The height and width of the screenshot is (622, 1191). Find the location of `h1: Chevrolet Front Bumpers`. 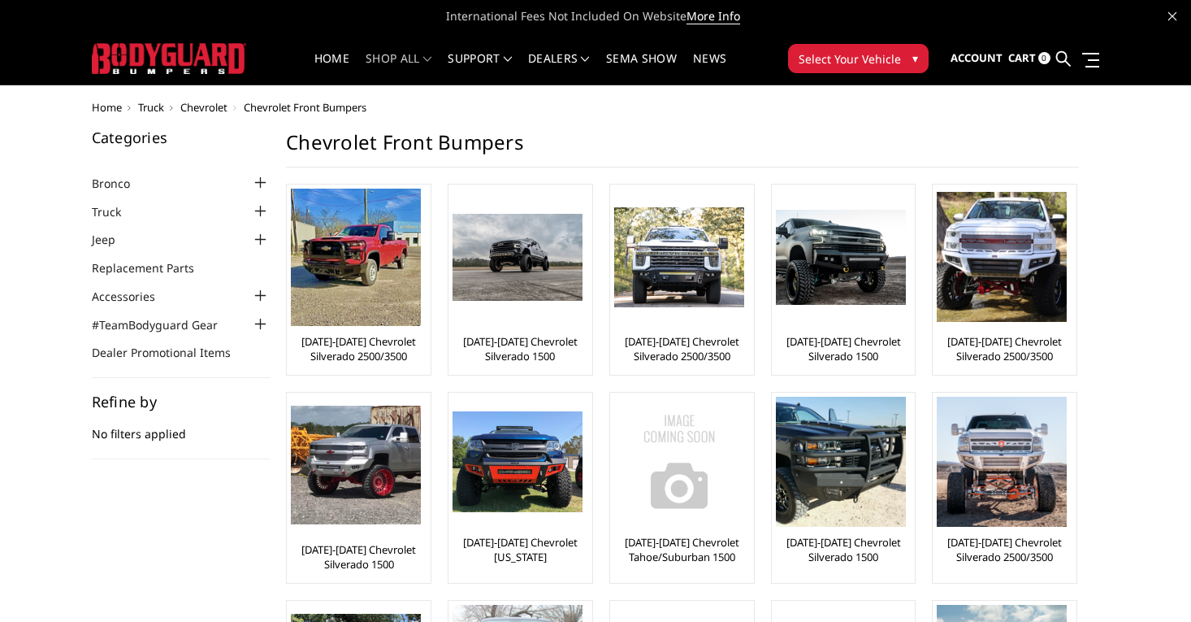

h1: Chevrolet Front Bumpers is located at coordinates (683, 149).